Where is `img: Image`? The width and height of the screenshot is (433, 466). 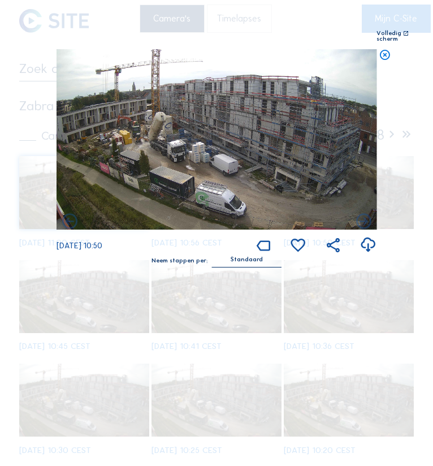
img: Image is located at coordinates (216, 139).